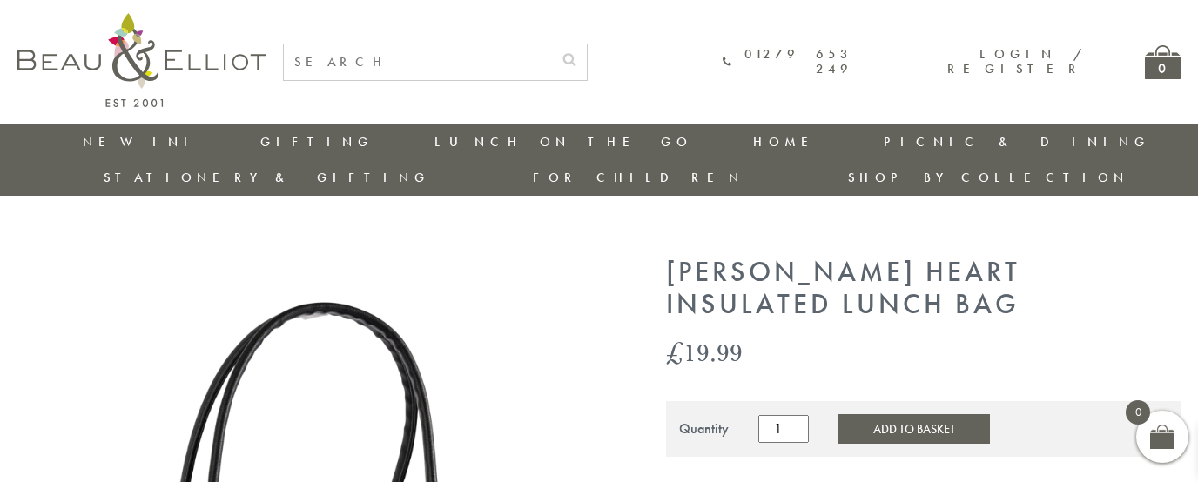  Describe the element at coordinates (141, 60) in the screenshot. I see `img: logo` at that location.